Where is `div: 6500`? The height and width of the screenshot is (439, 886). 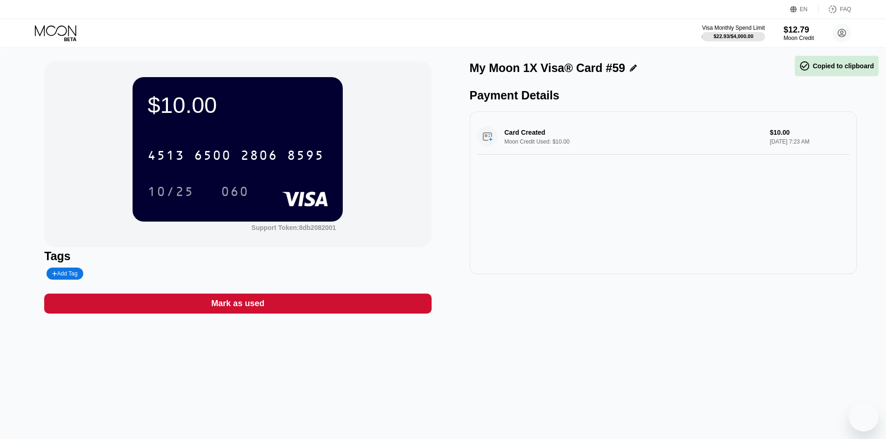 div: 6500 is located at coordinates (212, 157).